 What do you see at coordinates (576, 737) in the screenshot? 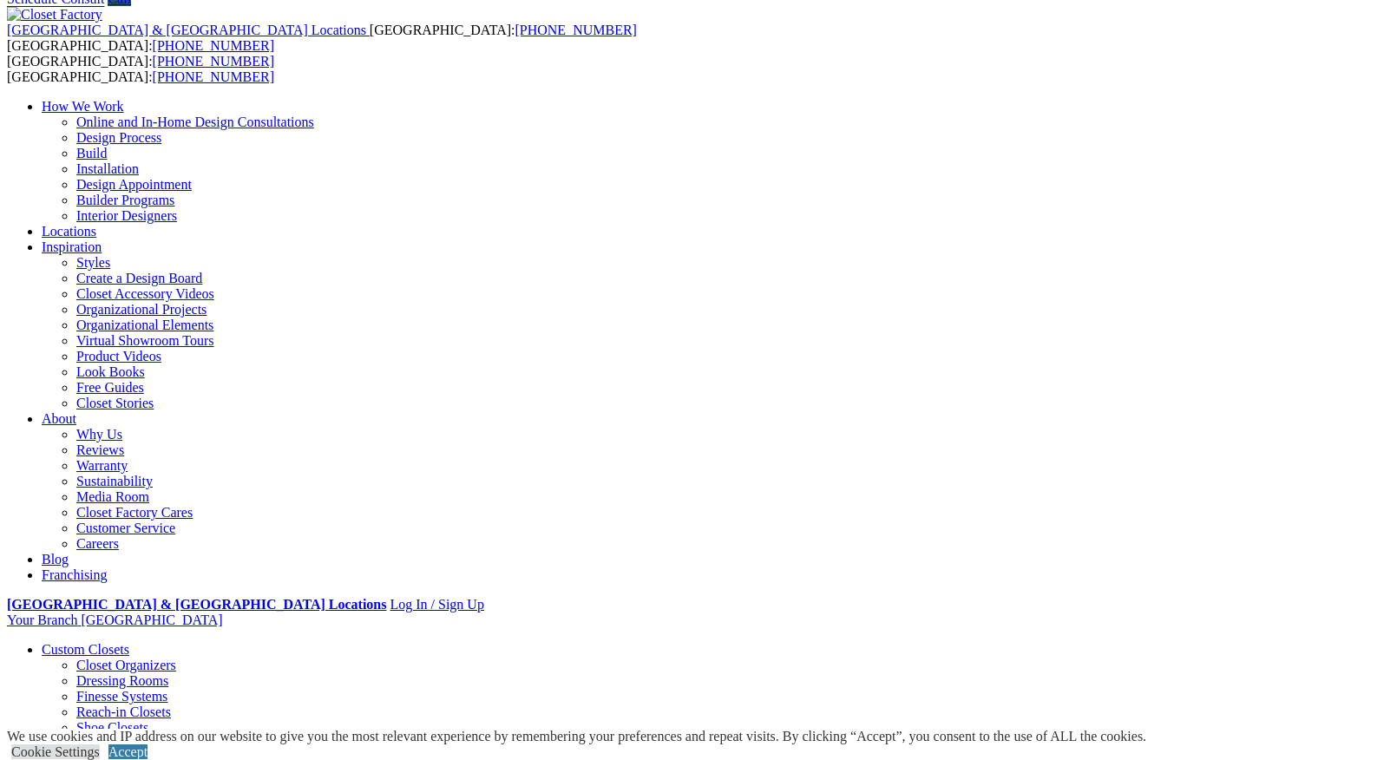
I see `div: We use cookies and IP address on our website to give you the most relevant experience by remember...` at bounding box center [576, 737].